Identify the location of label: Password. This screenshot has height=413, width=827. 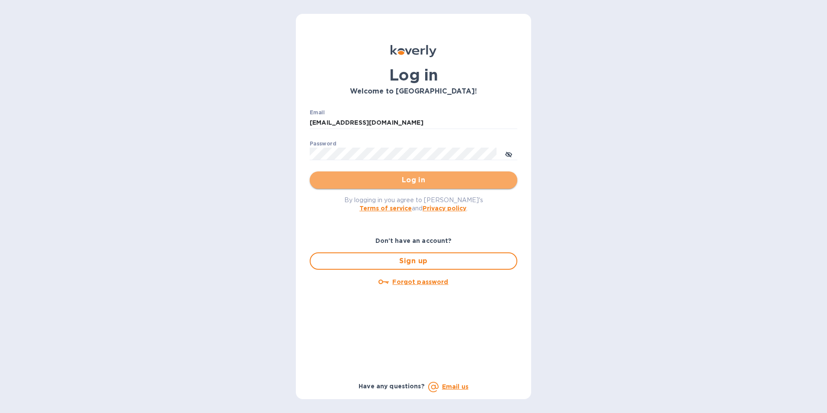
(323, 144).